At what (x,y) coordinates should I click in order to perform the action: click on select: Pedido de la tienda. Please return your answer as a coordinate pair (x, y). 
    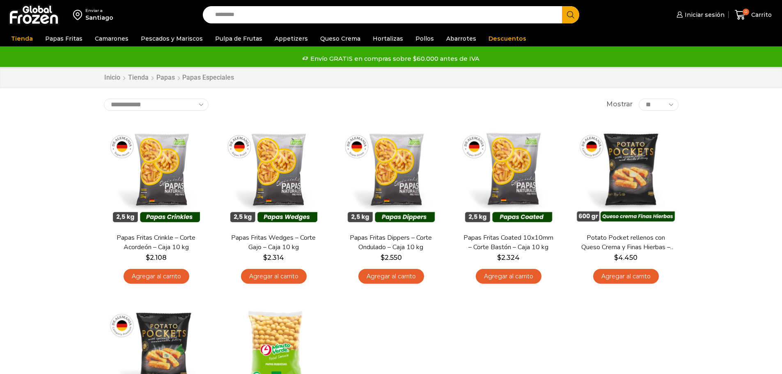
    Looking at the image, I should click on (156, 105).